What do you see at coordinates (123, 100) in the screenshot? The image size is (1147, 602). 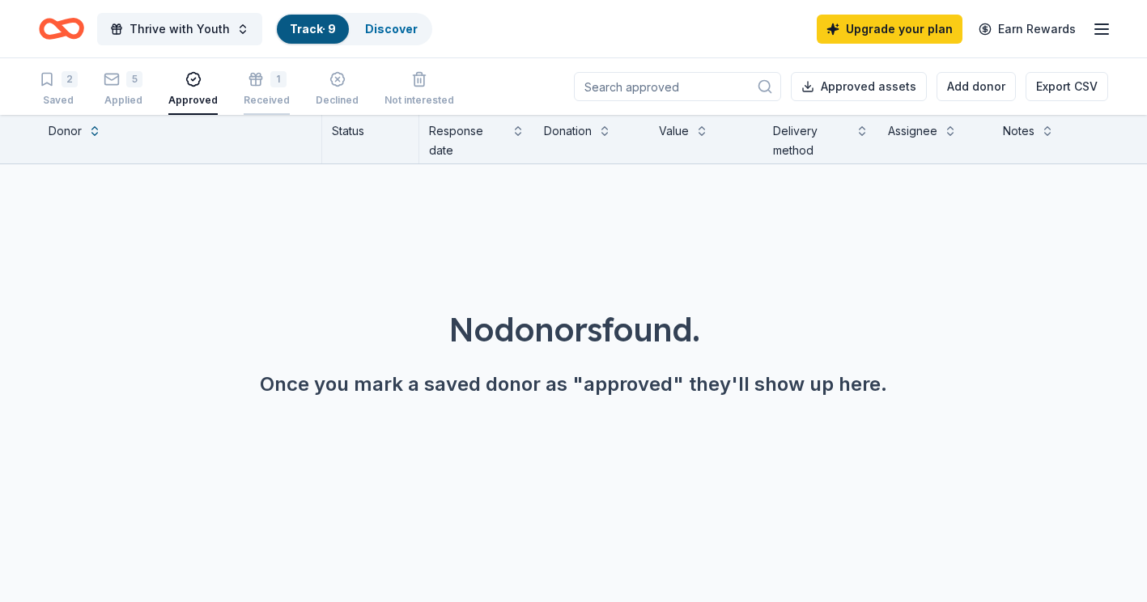 I see `div: Applied` at bounding box center [123, 100].